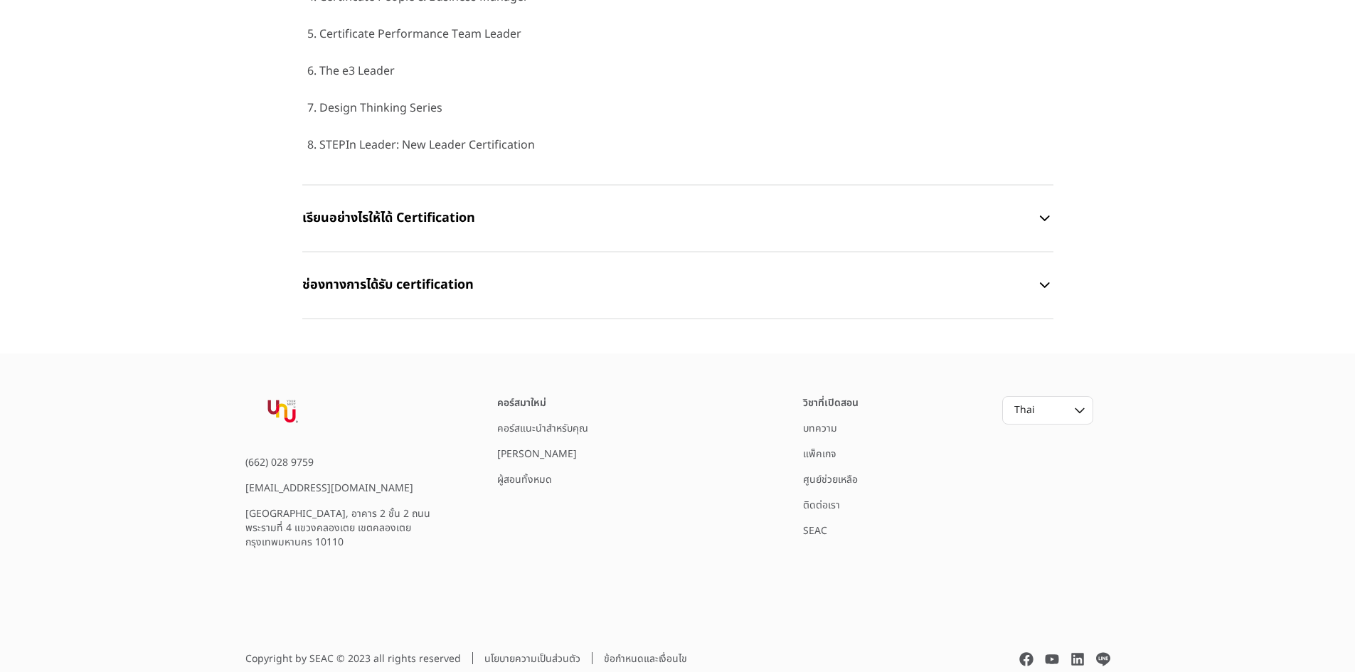 The height and width of the screenshot is (672, 1355). I want to click on a: ศูนย์ช่วยเหลือ, so click(830, 480).